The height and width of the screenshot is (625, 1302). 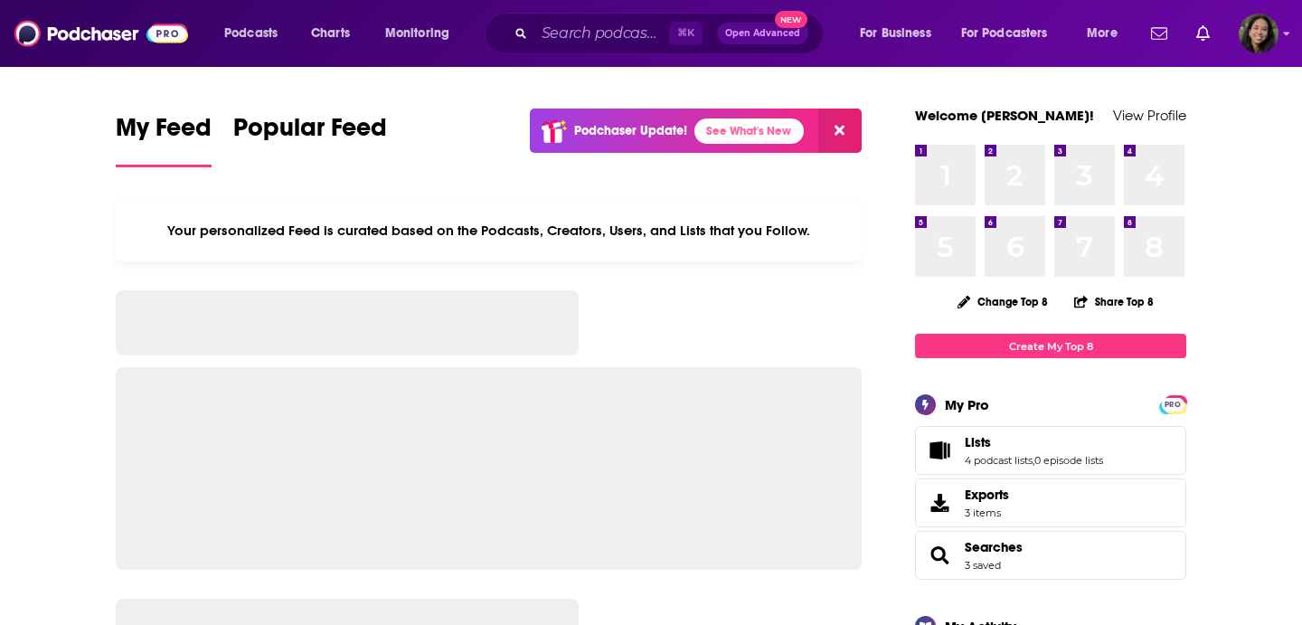 What do you see at coordinates (310, 139) in the screenshot?
I see `a: Popular Feed` at bounding box center [310, 139].